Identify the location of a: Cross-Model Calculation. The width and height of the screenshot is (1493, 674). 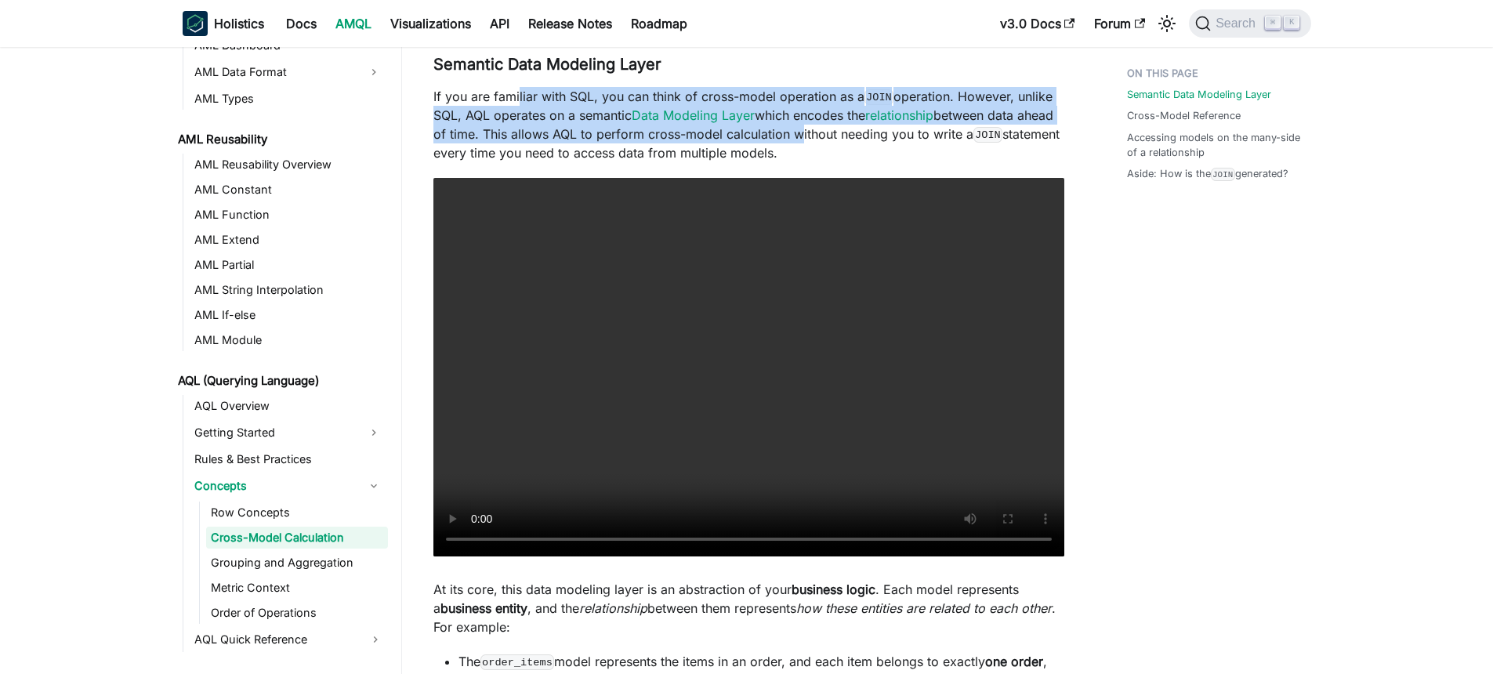
(297, 537).